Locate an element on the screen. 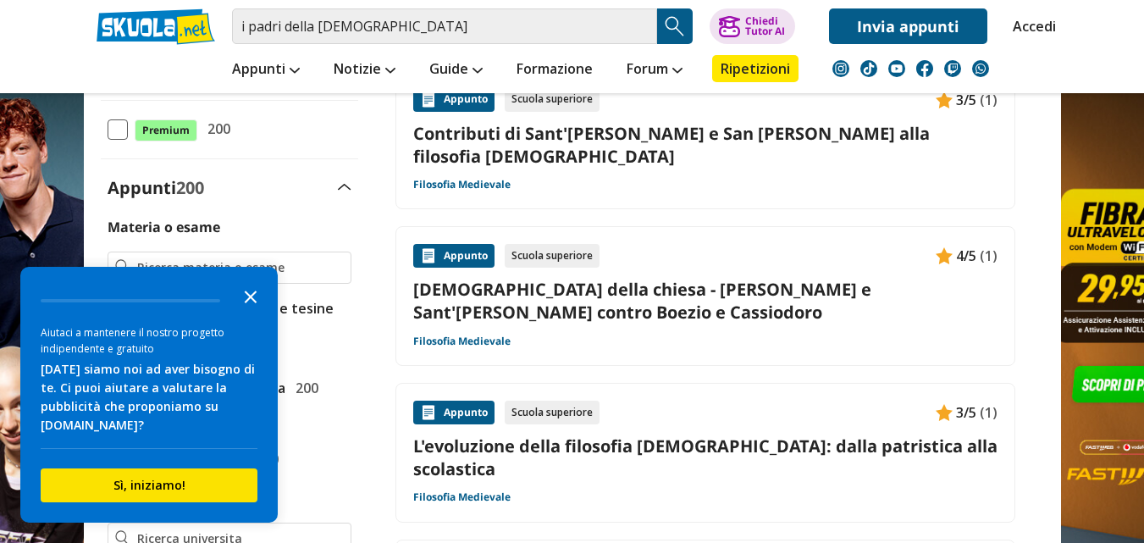 The image size is (1144, 543). img: Ricerca materia o esame is located at coordinates (123, 268).